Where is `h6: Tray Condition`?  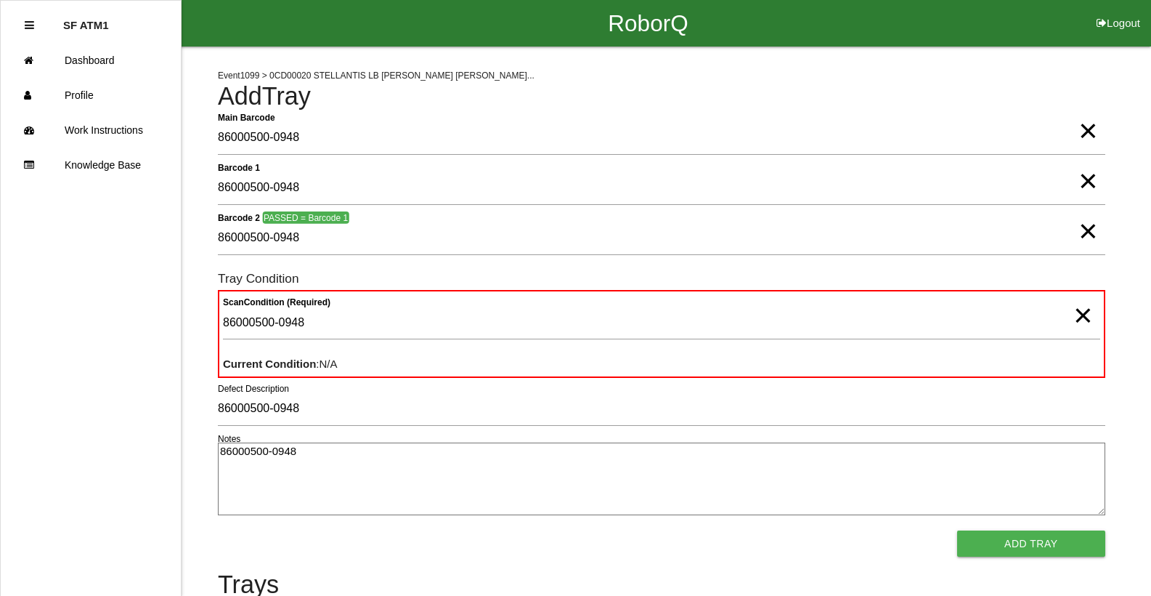
h6: Tray Condition is located at coordinates (662, 278).